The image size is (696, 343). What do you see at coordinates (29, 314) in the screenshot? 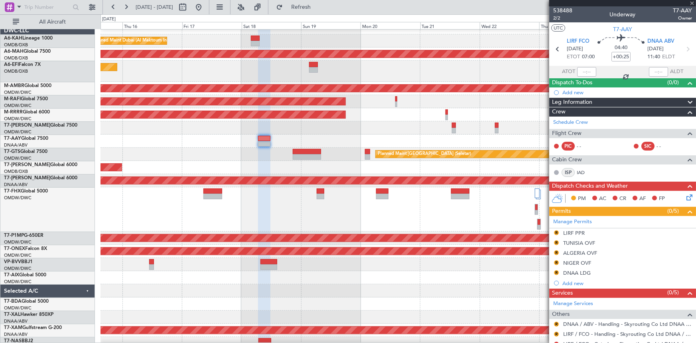
I see `a: T7-XALHawker 850XP` at bounding box center [29, 314].